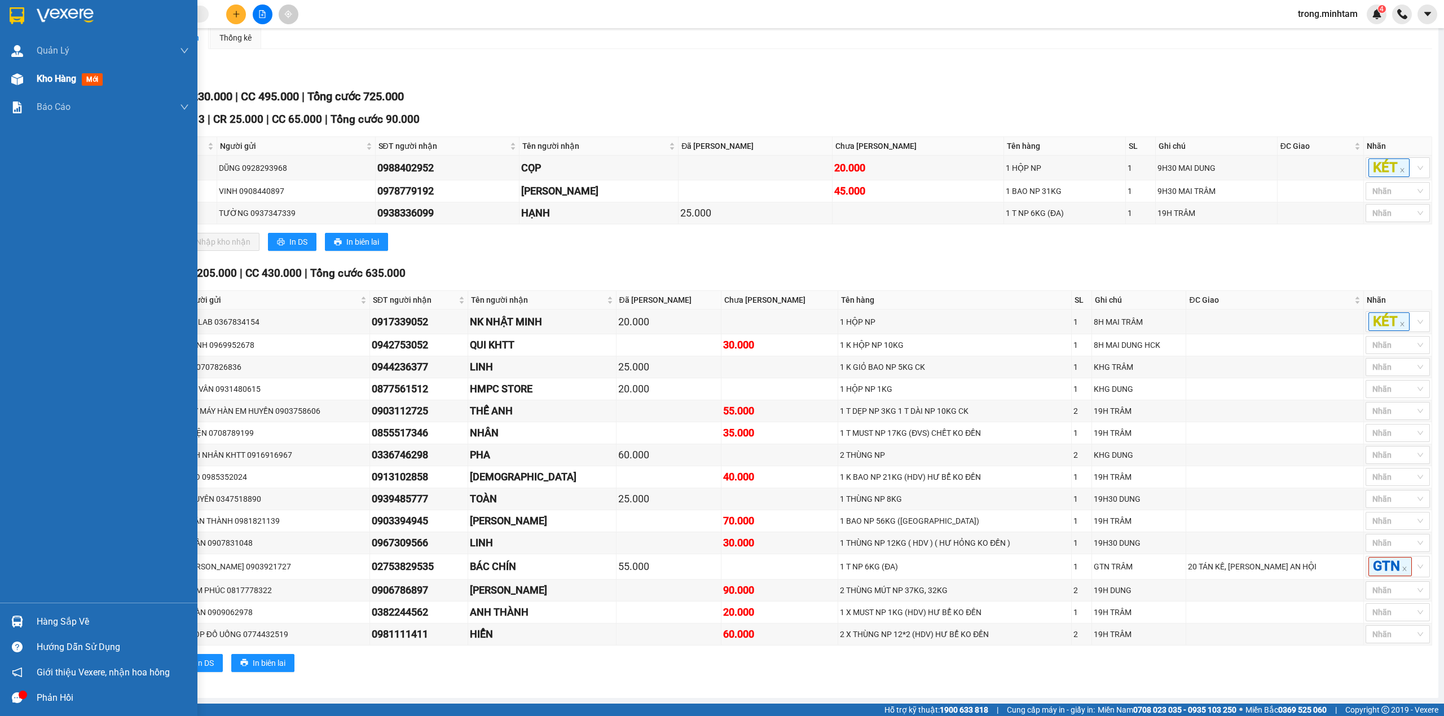 This screenshot has width=1444, height=716. Describe the element at coordinates (418, 433) in the screenshot. I see `div: 0855517346` at that location.